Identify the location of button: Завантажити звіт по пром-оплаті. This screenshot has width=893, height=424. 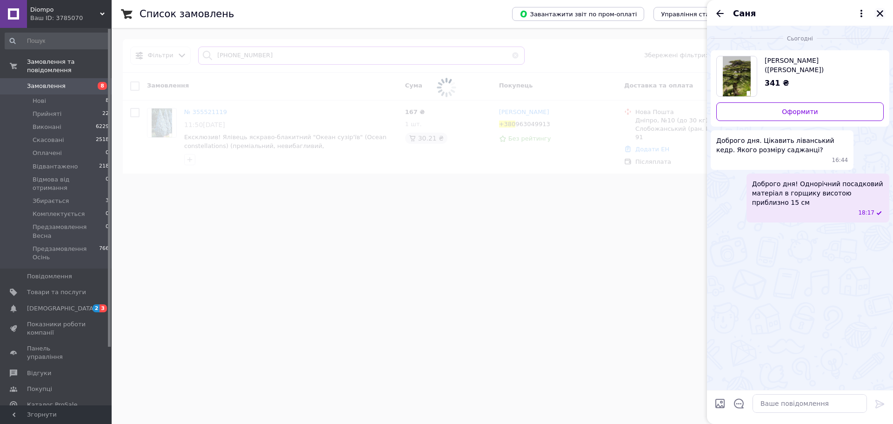
(578, 14).